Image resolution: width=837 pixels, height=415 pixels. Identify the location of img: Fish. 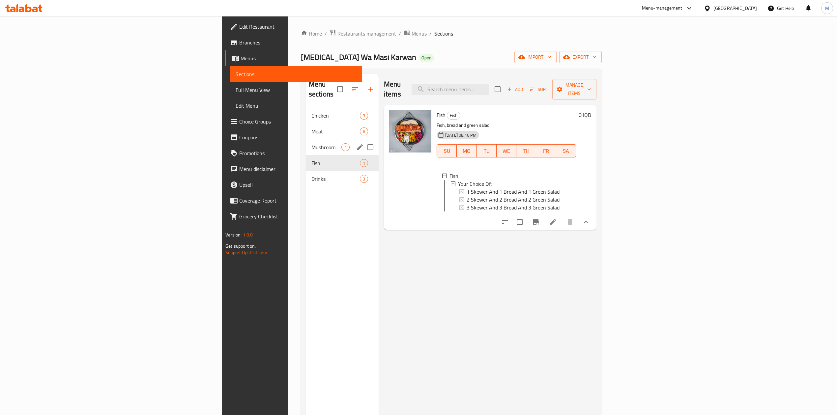
(410, 132).